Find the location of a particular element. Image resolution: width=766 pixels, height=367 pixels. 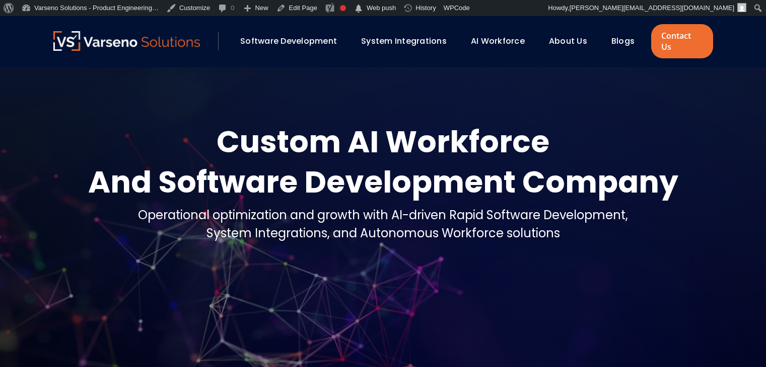

div: And Software Development Company is located at coordinates (383, 182).